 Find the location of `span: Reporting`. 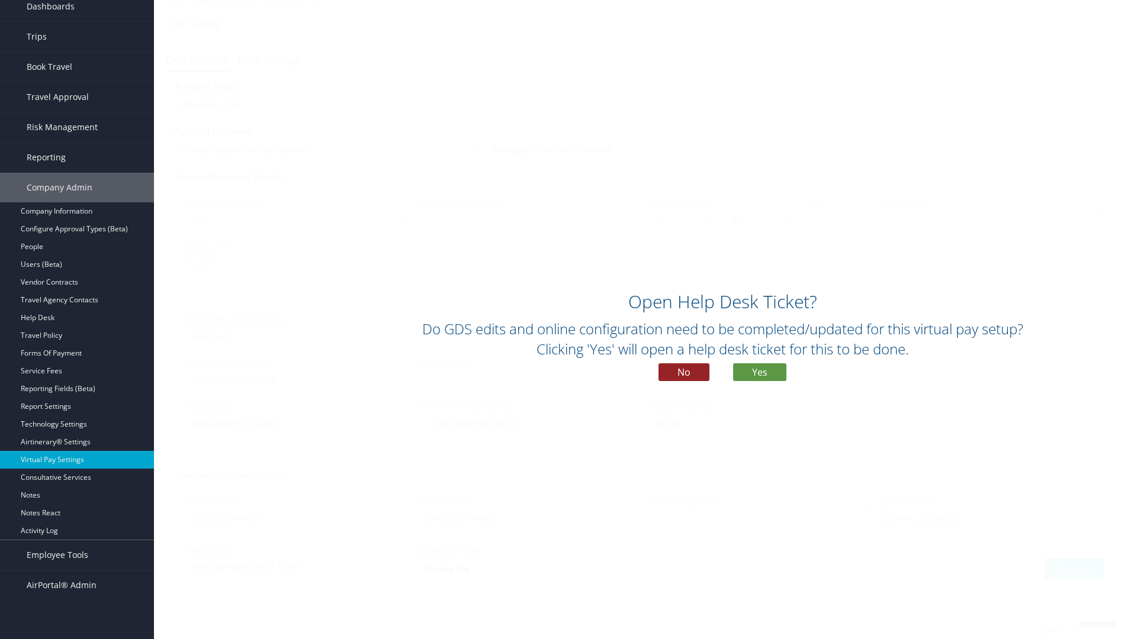

span: Reporting is located at coordinates (46, 157).